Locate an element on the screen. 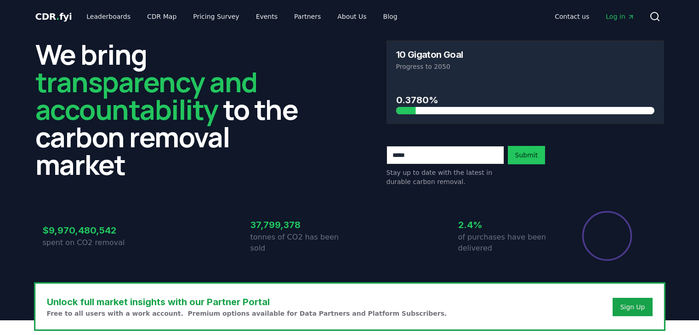 This screenshot has height=335, width=699. h3: 0.3780% is located at coordinates (525, 100).